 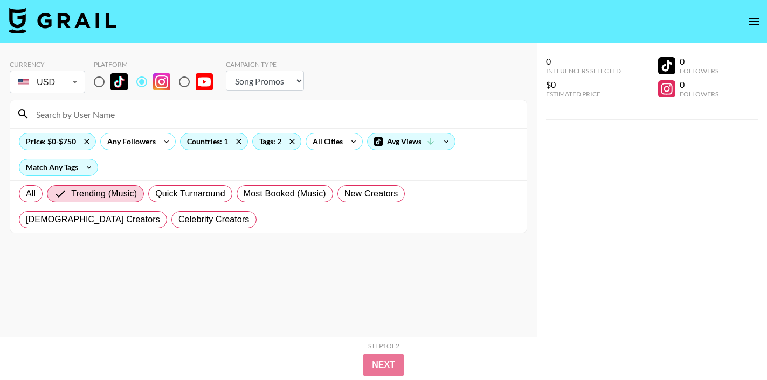 What do you see at coordinates (384, 346) in the screenshot?
I see `div: Step 1 of 2` at bounding box center [384, 346].